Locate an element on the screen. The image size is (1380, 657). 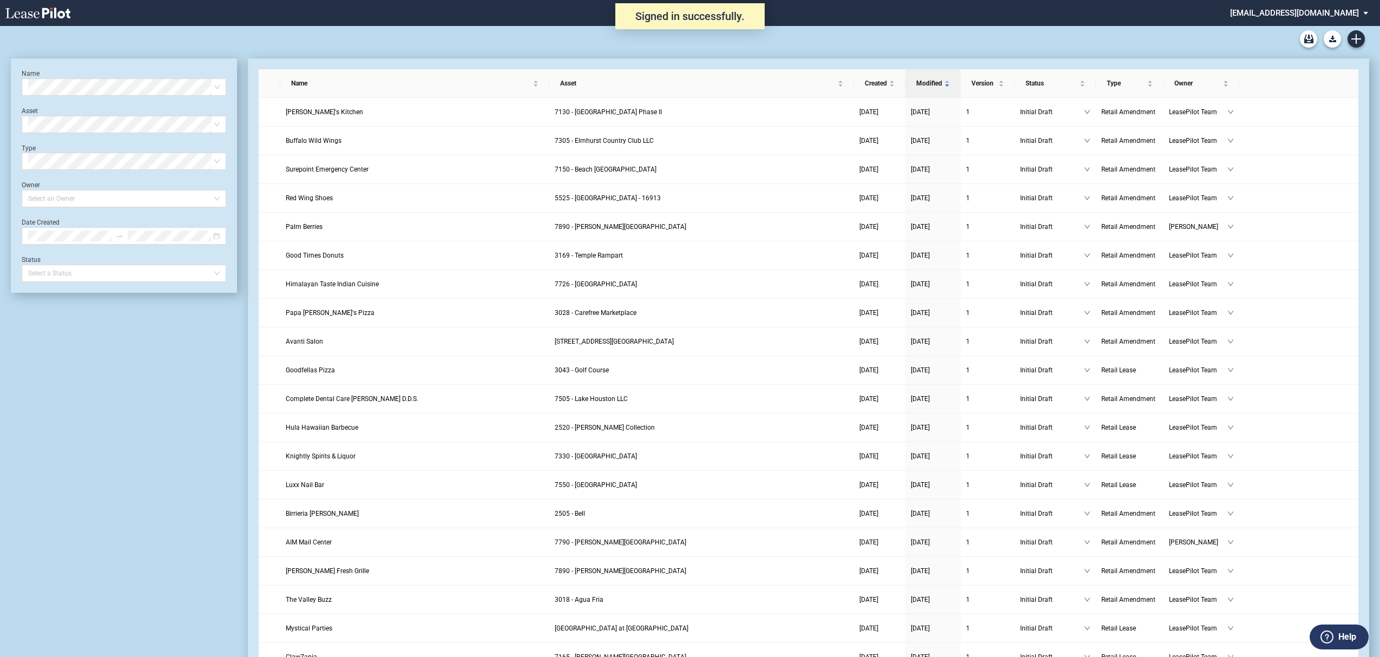
span: Good Times Donuts is located at coordinates (314, 255).